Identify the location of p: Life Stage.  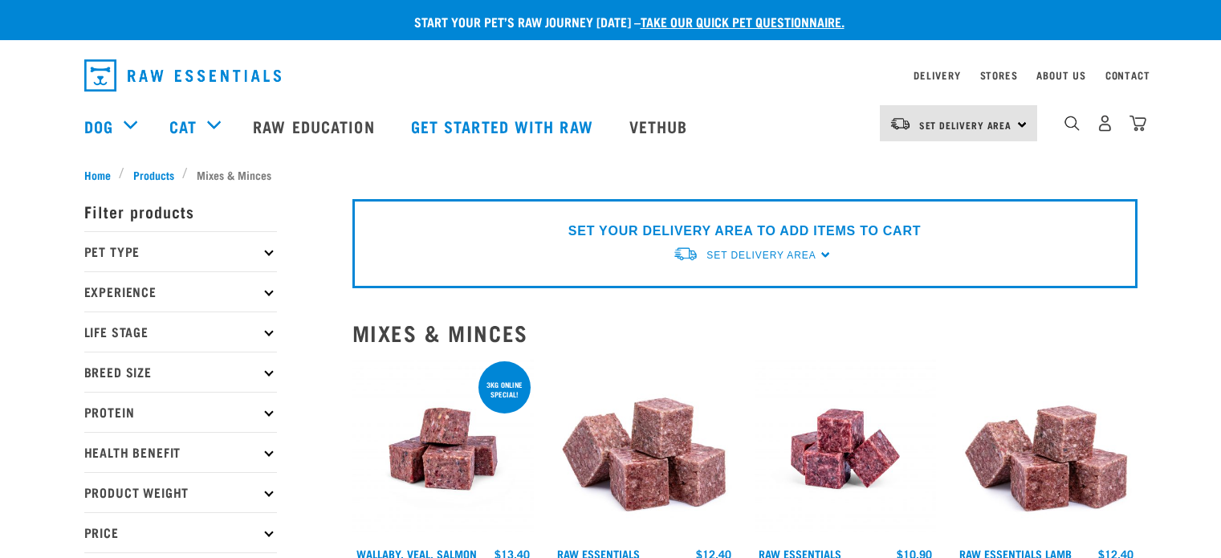
(181, 332).